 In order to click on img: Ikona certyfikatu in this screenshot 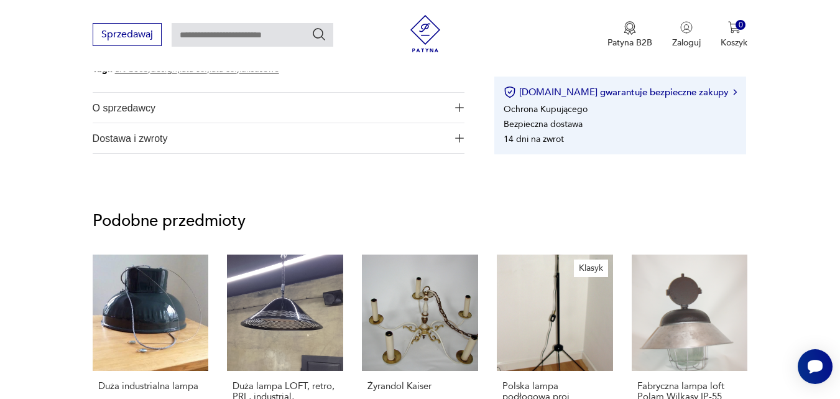, I will do `click(510, 92)`.